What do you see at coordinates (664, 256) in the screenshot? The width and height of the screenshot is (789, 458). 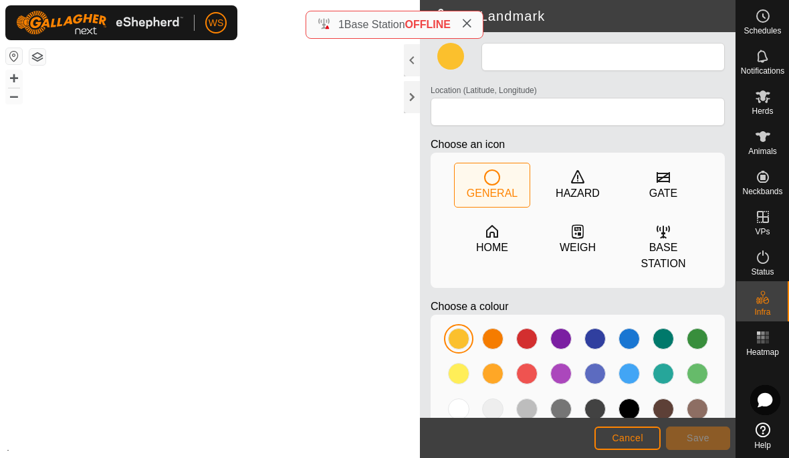 I see `div: BASE STATION` at bounding box center [664, 256].